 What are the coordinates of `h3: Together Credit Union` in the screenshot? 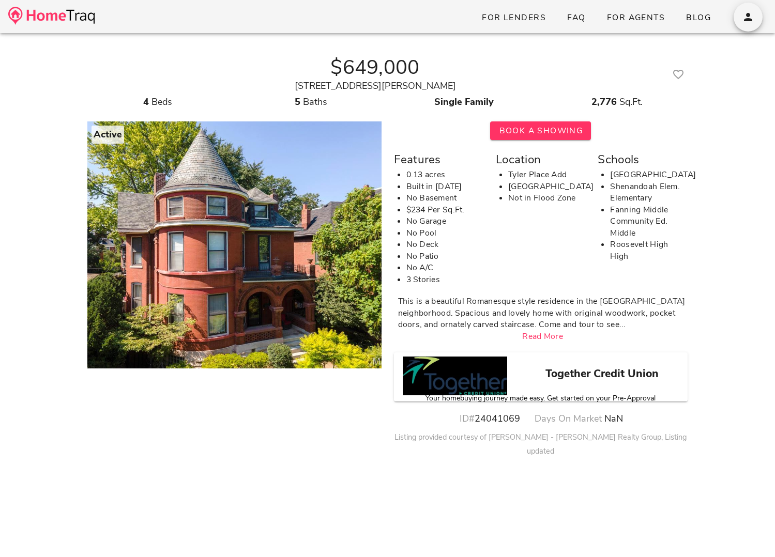 It's located at (602, 374).